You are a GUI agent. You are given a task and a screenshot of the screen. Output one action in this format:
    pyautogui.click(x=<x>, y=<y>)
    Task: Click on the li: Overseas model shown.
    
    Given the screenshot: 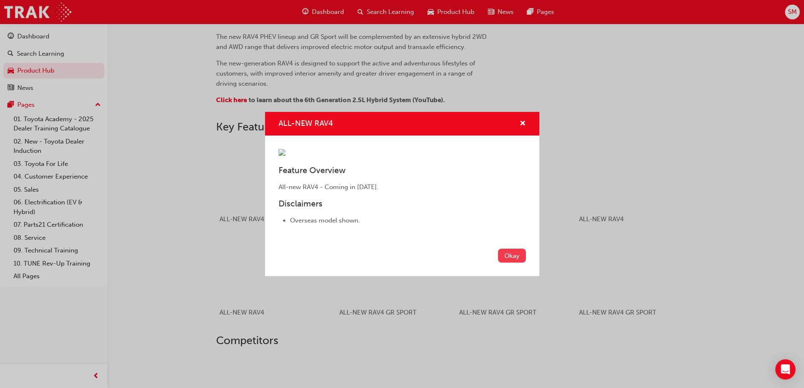 What is the action you would take?
    pyautogui.click(x=408, y=220)
    